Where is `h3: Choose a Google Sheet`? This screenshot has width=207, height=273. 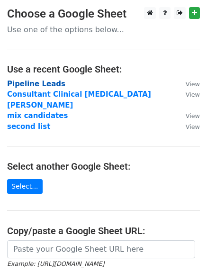 h3: Choose a Google Sheet is located at coordinates (103, 14).